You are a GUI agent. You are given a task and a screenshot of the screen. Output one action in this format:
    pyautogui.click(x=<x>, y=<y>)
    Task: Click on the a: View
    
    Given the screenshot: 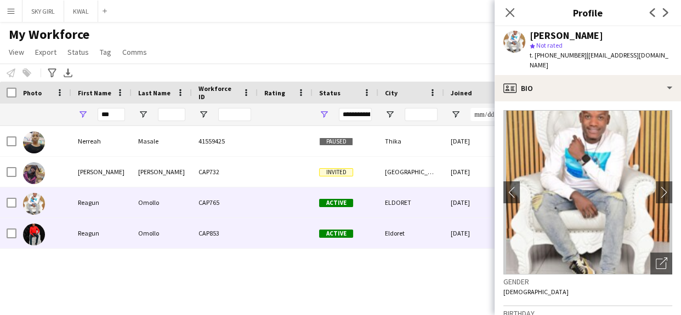 What is the action you would take?
    pyautogui.click(x=16, y=52)
    